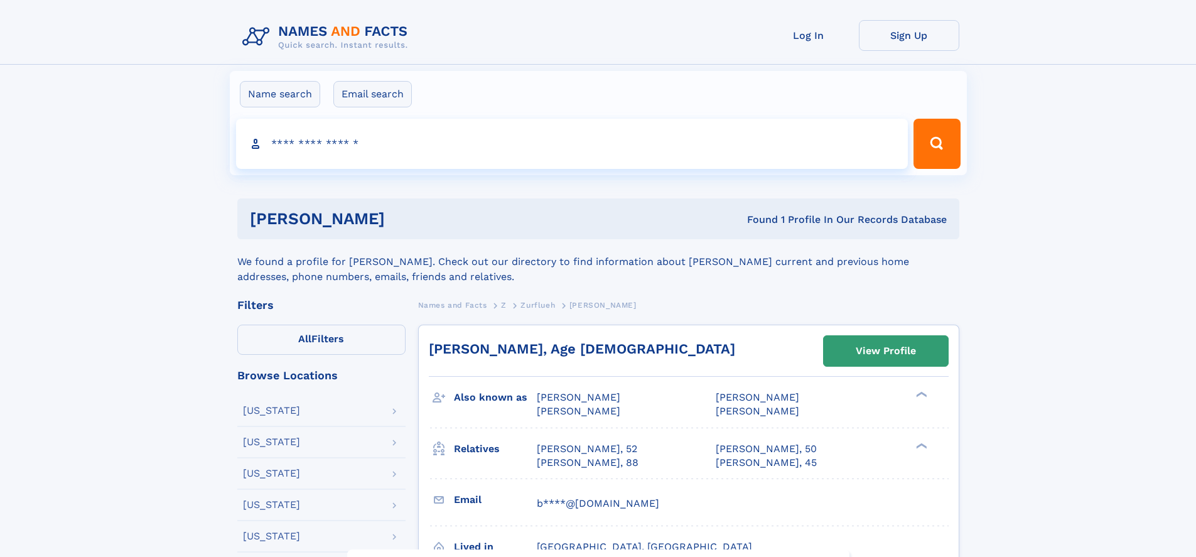  Describe the element at coordinates (572, 144) in the screenshot. I see `input: search input` at that location.